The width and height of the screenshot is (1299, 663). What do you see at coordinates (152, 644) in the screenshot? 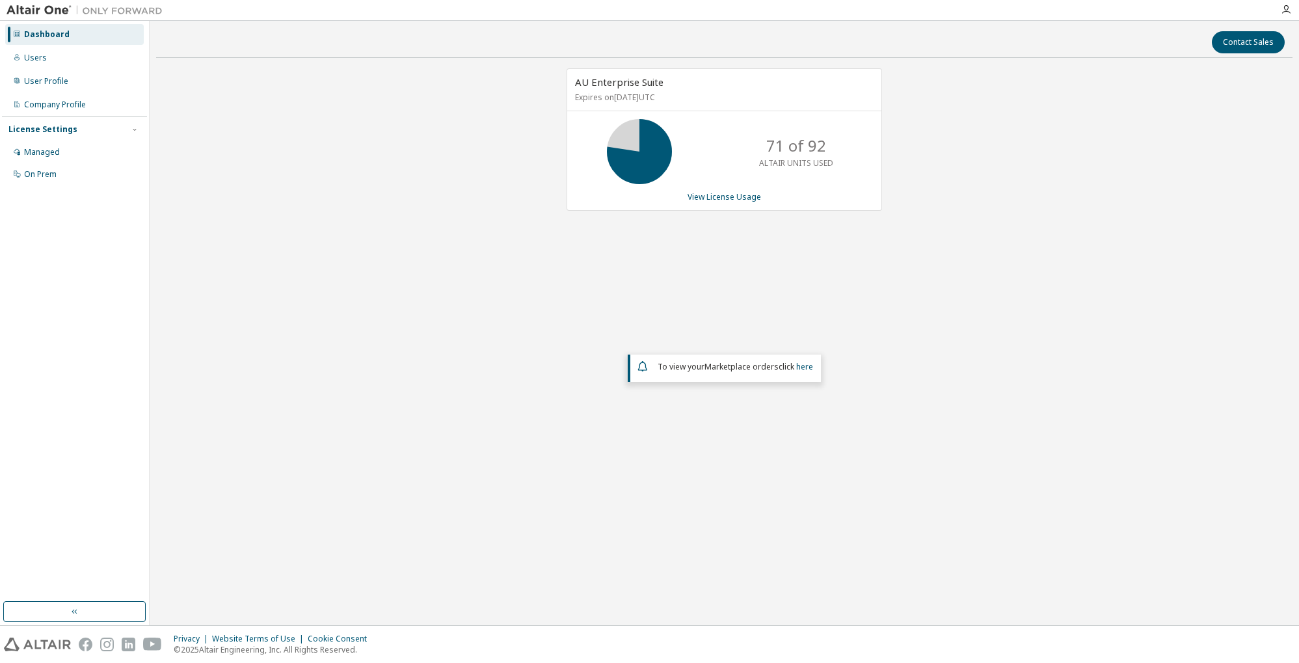
I see `img: youtube.svg` at bounding box center [152, 644].